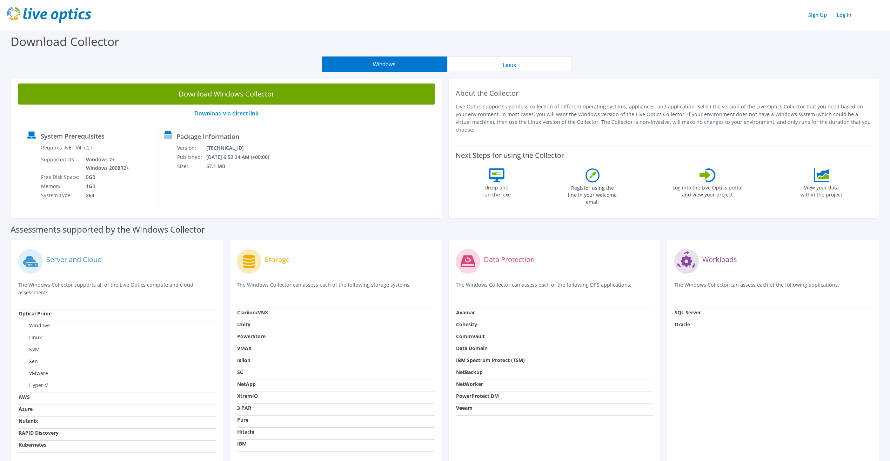 This screenshot has width=890, height=461. What do you see at coordinates (28, 421) in the screenshot?
I see `strong: Nutanix` at bounding box center [28, 421].